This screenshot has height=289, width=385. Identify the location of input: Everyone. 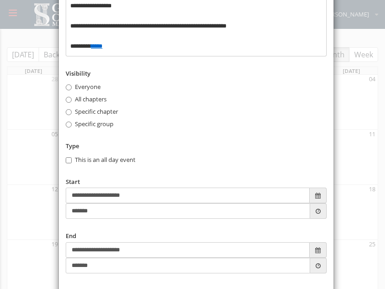
(68, 87).